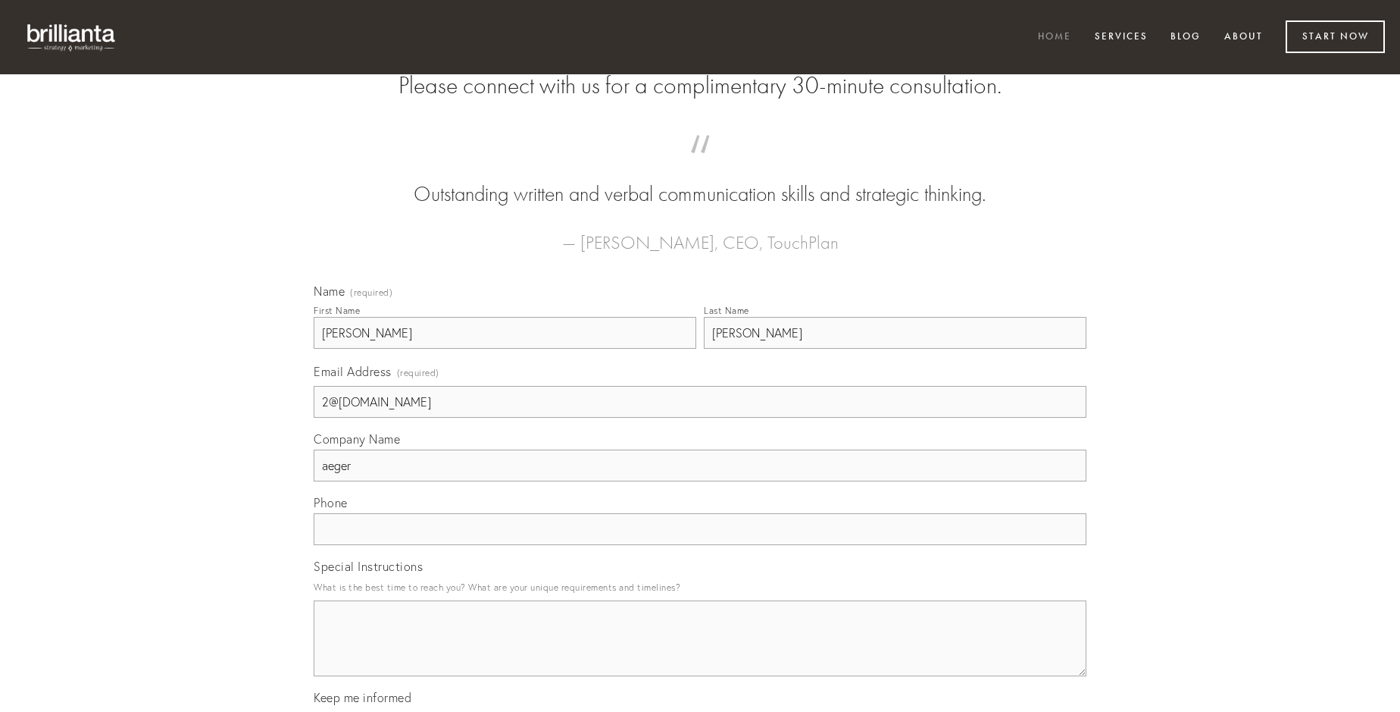 The height and width of the screenshot is (712, 1400). Describe the element at coordinates (700, 587) in the screenshot. I see `p: What is the best time to reach you? What are your unique requirements and timelines?` at that location.